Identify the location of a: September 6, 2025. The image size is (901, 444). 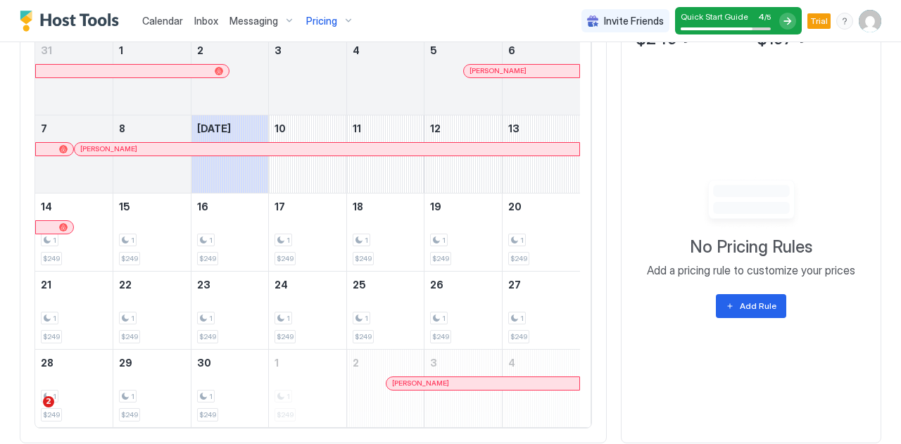
(541, 50).